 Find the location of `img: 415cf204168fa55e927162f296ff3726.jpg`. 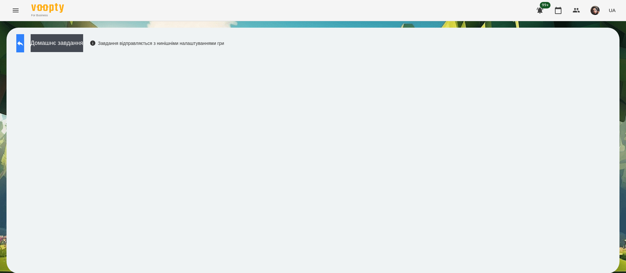

img: 415cf204168fa55e927162f296ff3726.jpg is located at coordinates (595, 10).